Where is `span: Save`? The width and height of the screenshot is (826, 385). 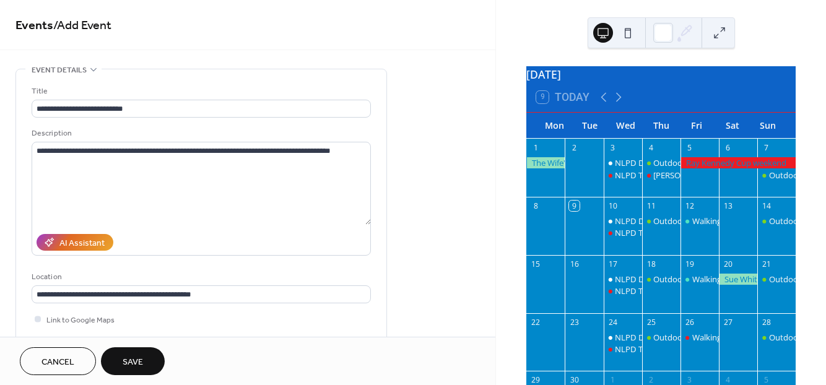
span: Save is located at coordinates (133, 362).